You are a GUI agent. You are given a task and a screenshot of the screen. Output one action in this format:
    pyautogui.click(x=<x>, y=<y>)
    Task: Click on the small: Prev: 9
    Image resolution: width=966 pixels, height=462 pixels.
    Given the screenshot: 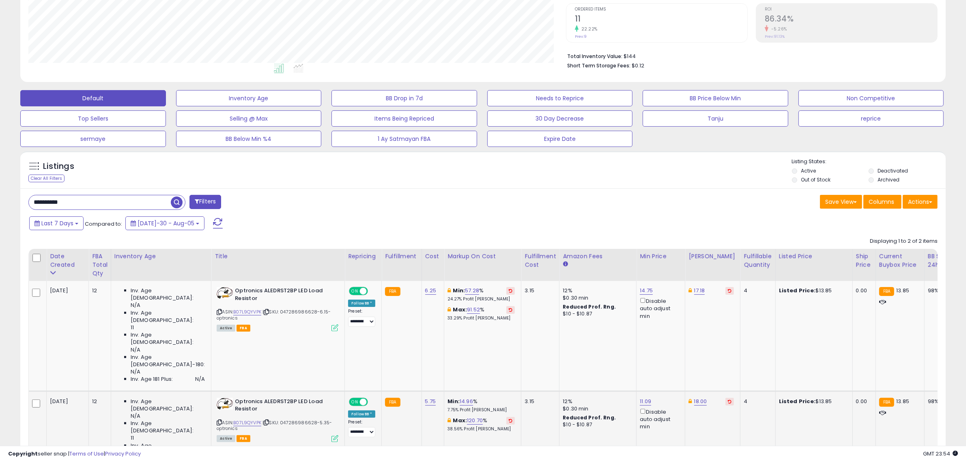 What is the action you would take?
    pyautogui.click(x=580, y=37)
    